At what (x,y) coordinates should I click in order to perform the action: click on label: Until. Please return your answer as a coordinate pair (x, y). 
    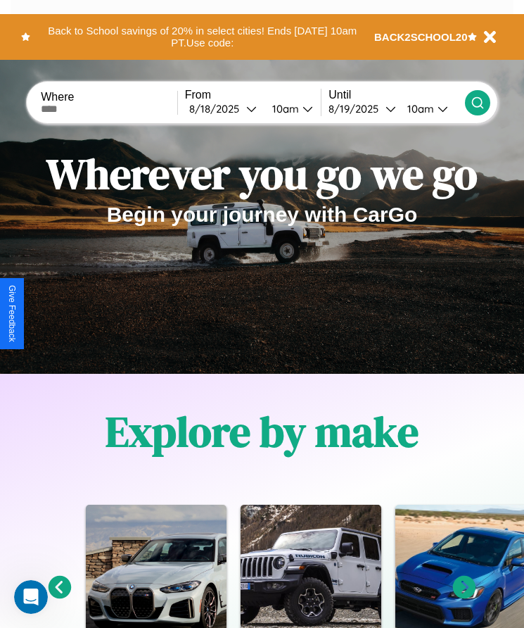
    Looking at the image, I should click on (397, 95).